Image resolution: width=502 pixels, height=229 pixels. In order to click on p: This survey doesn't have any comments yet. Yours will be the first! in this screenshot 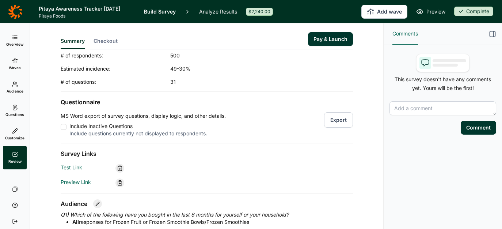, I will do `click(443, 84)`.